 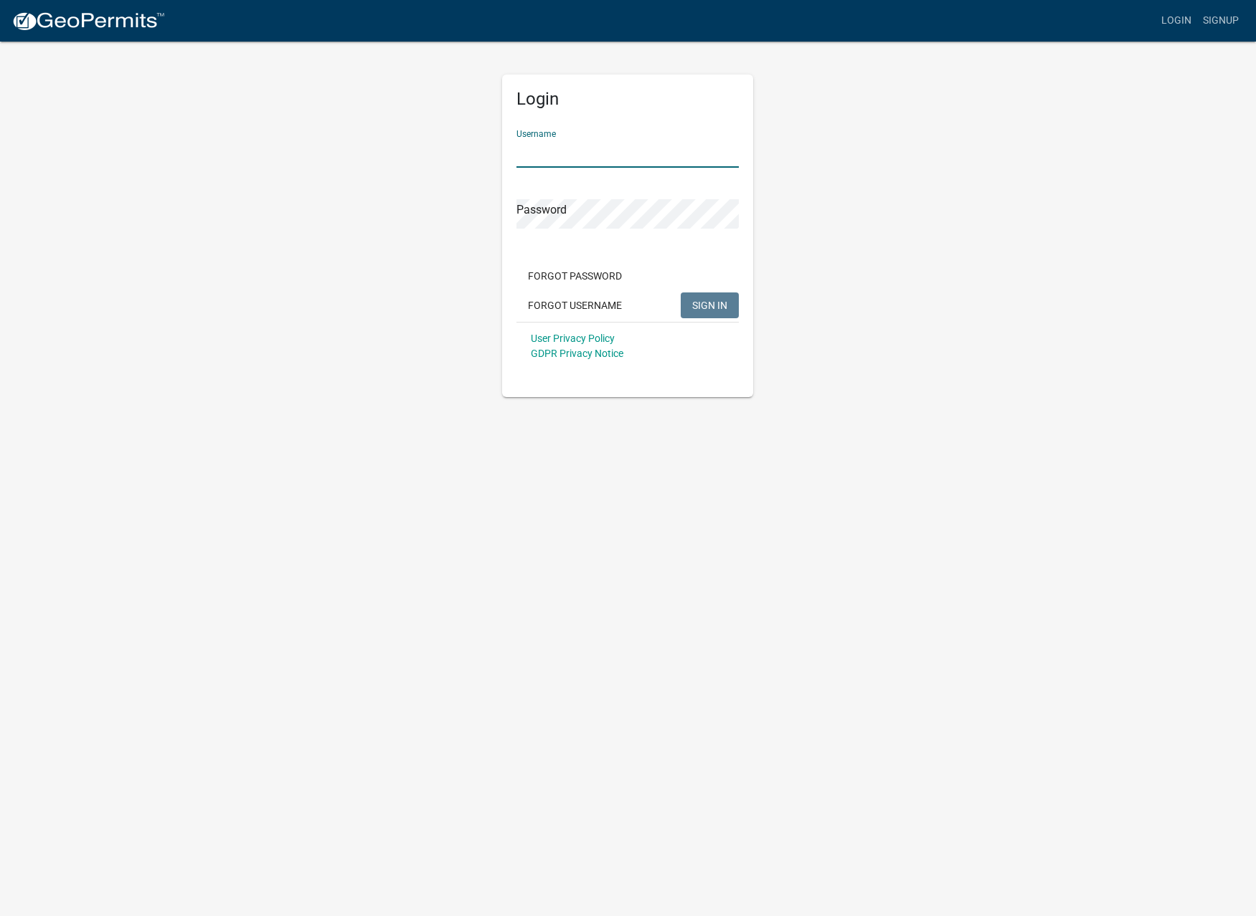 I want to click on h5: Login, so click(x=627, y=99).